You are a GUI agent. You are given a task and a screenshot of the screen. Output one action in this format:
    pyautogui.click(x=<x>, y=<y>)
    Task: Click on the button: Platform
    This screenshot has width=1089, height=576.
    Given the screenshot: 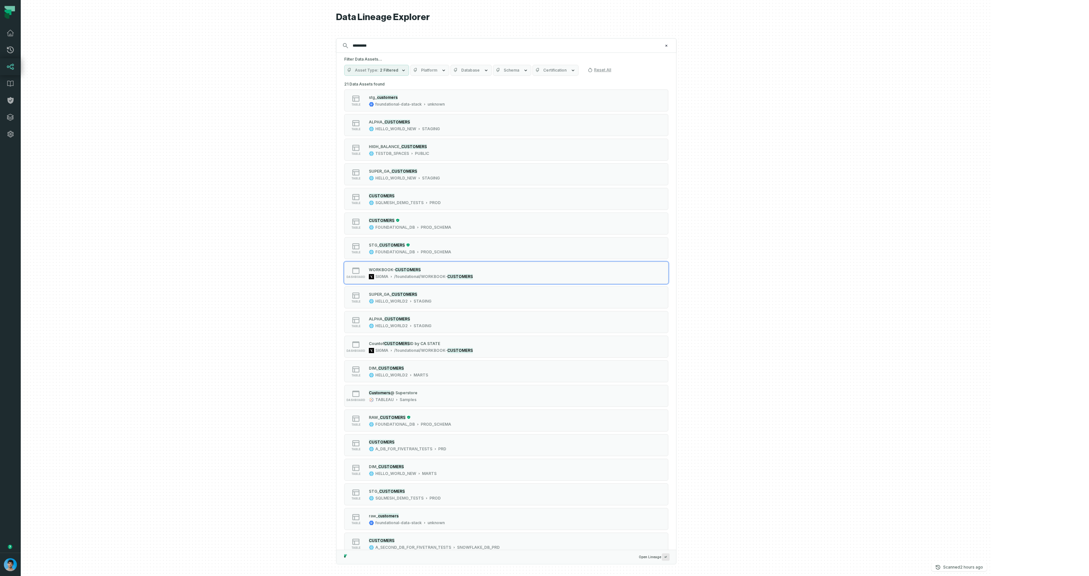 What is the action you would take?
    pyautogui.click(x=430, y=70)
    